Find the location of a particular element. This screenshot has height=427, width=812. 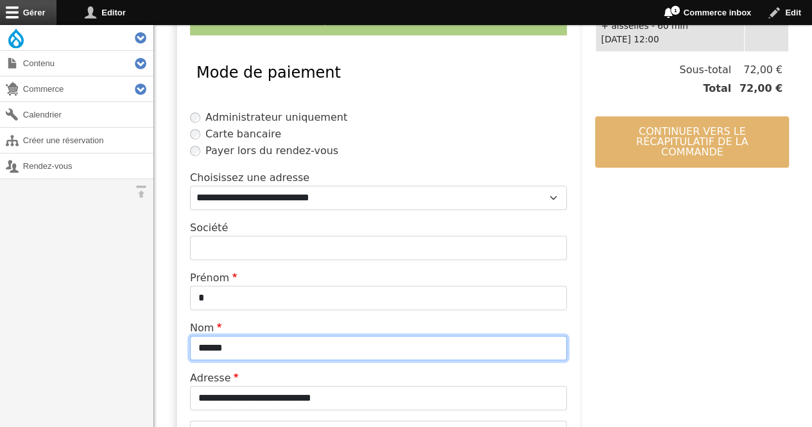

label: Prénom is located at coordinates (215, 278).